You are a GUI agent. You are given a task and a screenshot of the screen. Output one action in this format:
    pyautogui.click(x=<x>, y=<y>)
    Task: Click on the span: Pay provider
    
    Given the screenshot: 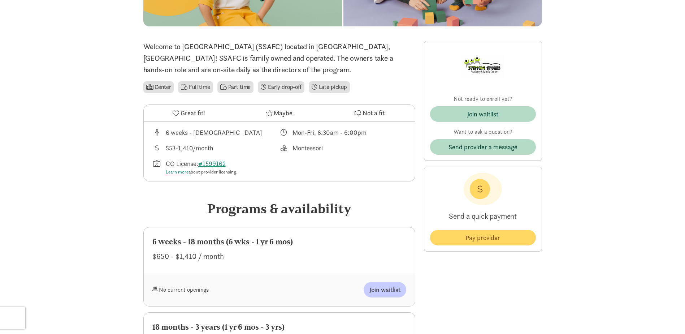 What is the action you would take?
    pyautogui.click(x=483, y=237)
    